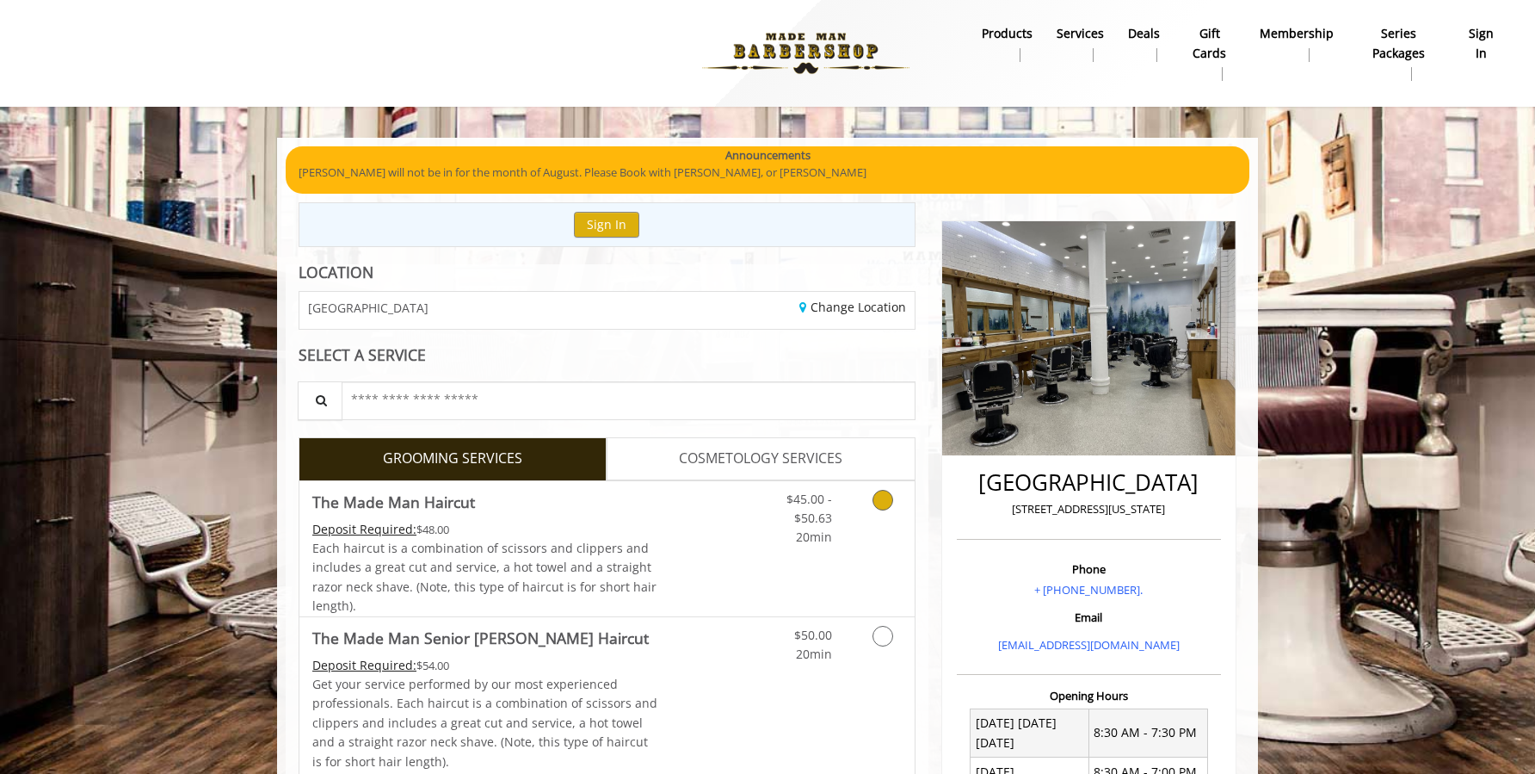 The height and width of the screenshot is (774, 1535). What do you see at coordinates (1481, 43) in the screenshot?
I see `b: sign in` at bounding box center [1481, 43].